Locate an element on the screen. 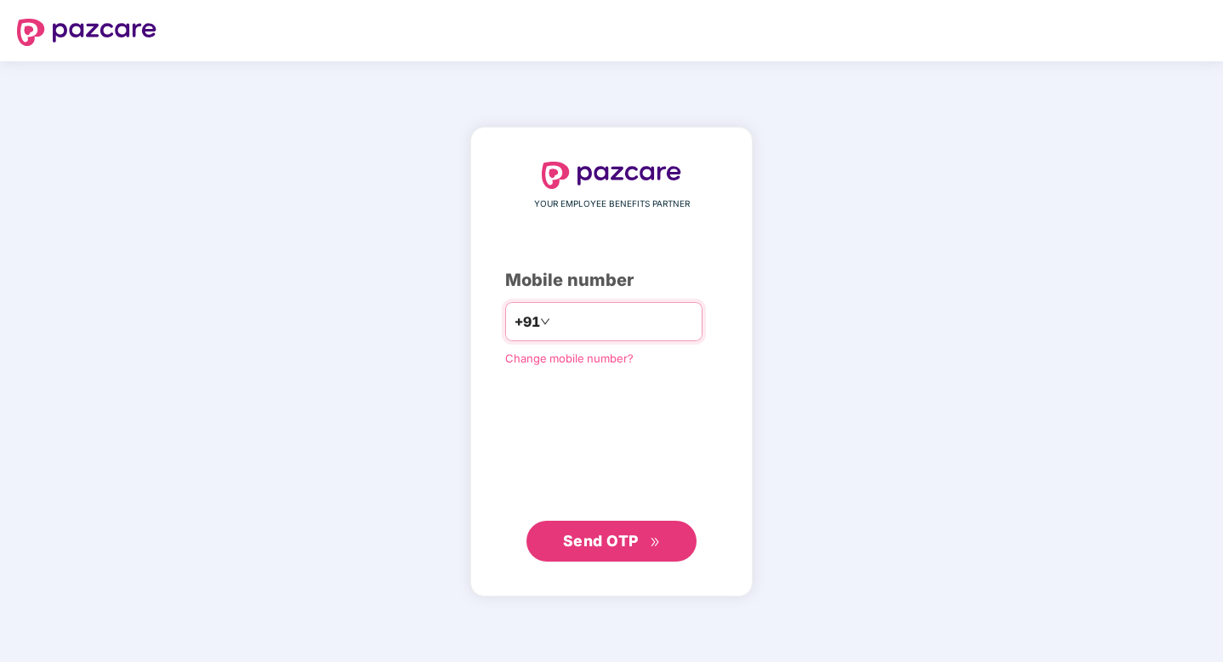 This screenshot has height=662, width=1223. span: +91 is located at coordinates (527, 321).